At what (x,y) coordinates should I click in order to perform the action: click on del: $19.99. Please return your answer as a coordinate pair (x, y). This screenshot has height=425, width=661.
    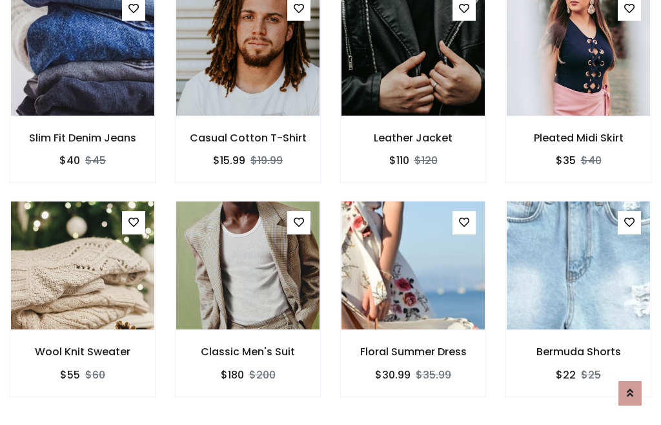
    Looking at the image, I should click on (267, 160).